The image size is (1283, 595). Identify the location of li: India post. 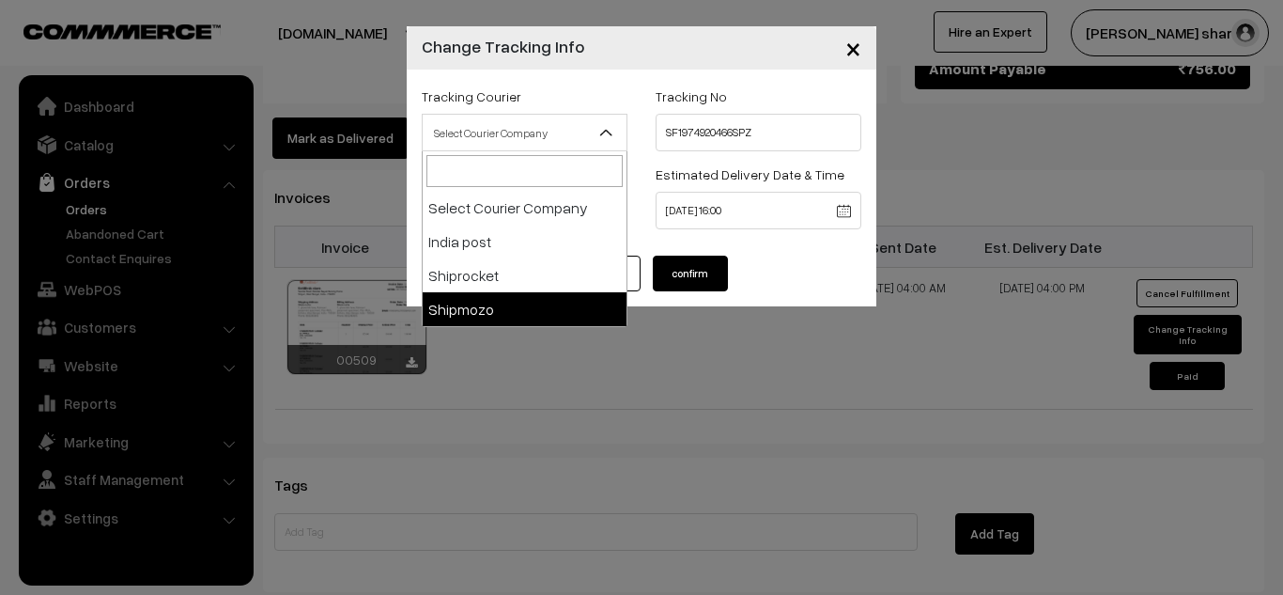
(524, 241).